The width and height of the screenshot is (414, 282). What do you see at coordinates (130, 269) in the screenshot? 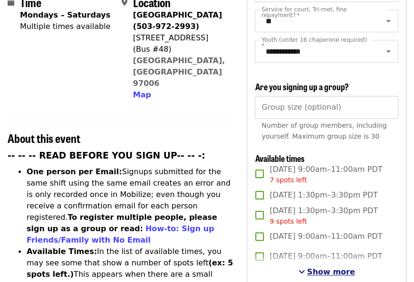
I see `strong: (ex: 5 spots left.)` at bounding box center [130, 269].